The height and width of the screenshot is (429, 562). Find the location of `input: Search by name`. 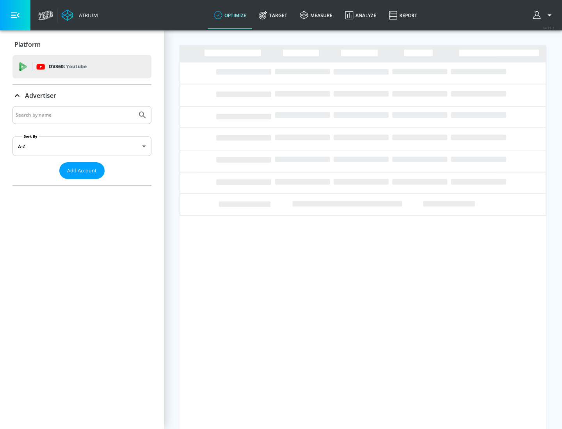

input: Search by name is located at coordinates (75, 115).